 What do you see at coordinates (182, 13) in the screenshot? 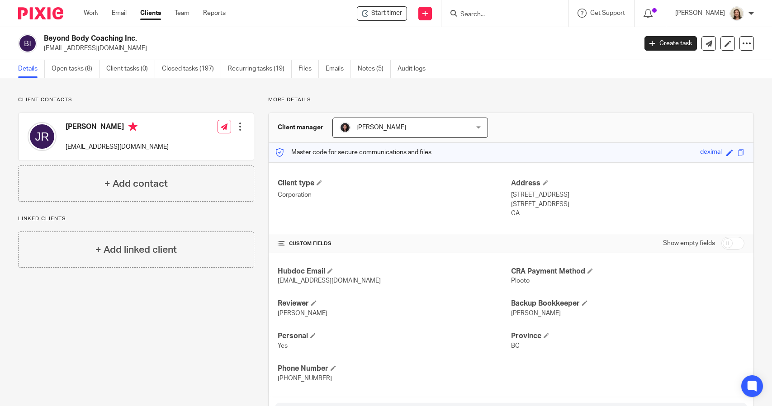
I see `a: Team` at bounding box center [182, 13].